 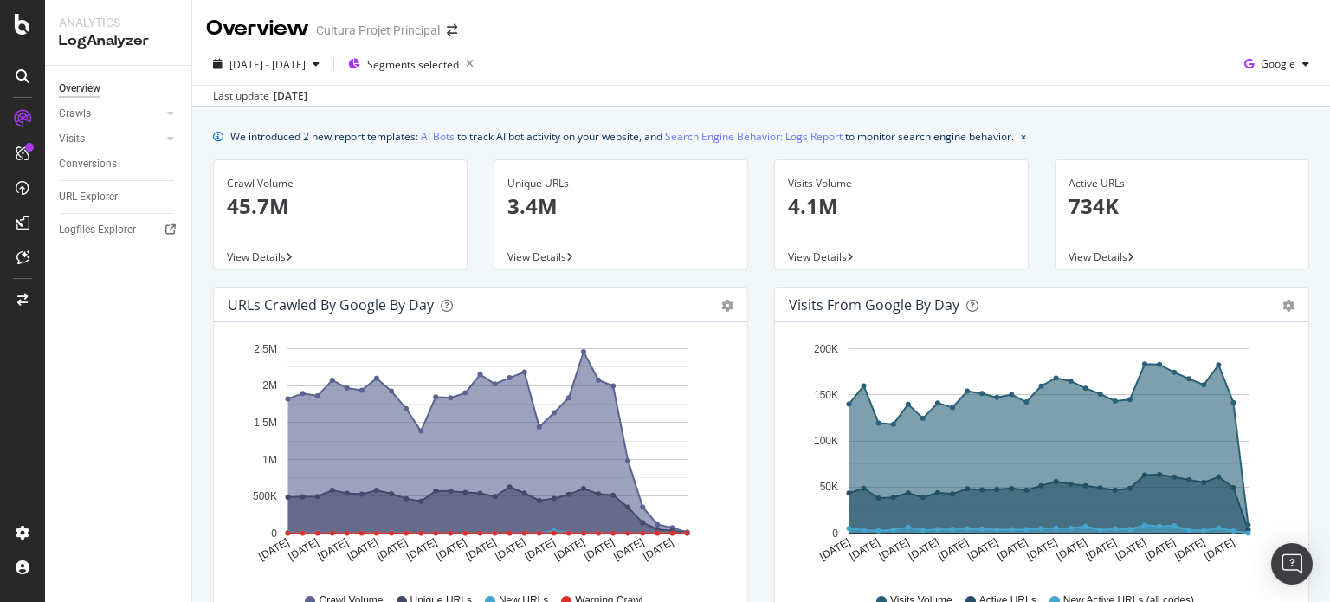 I want to click on div: Unique URLs, so click(x=621, y=184).